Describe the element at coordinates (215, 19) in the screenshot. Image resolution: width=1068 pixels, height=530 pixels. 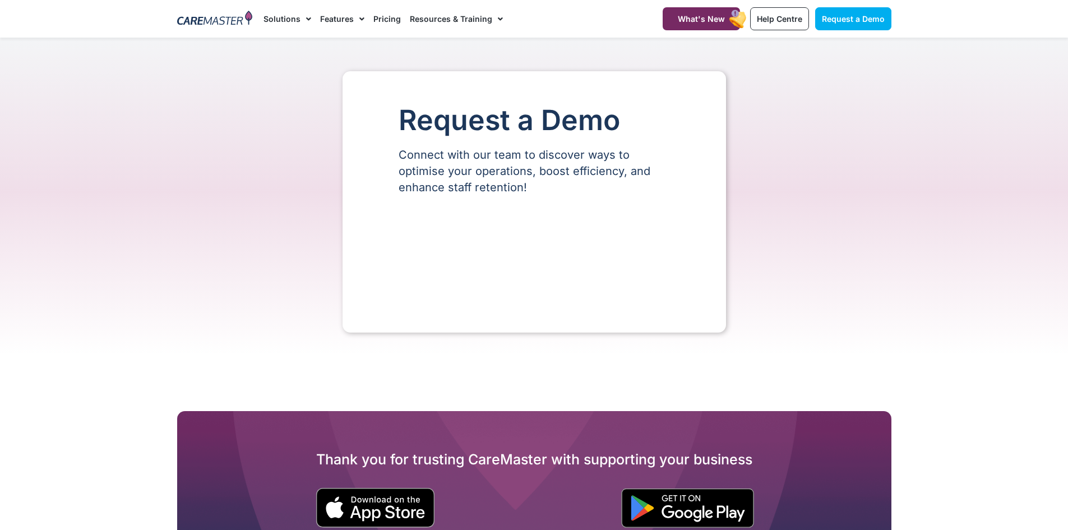
I see `img: CareMaster Logo` at that location.